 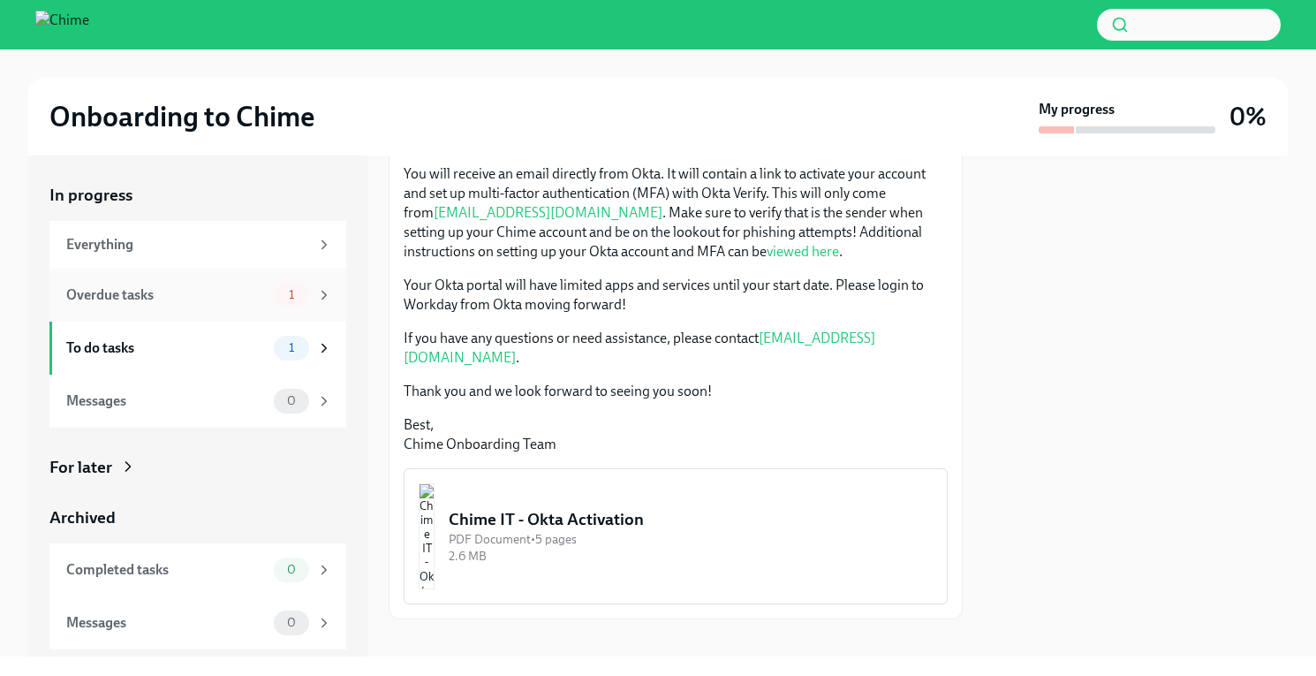 What do you see at coordinates (166, 570) in the screenshot?
I see `div: Completed tasks` at bounding box center [166, 570].